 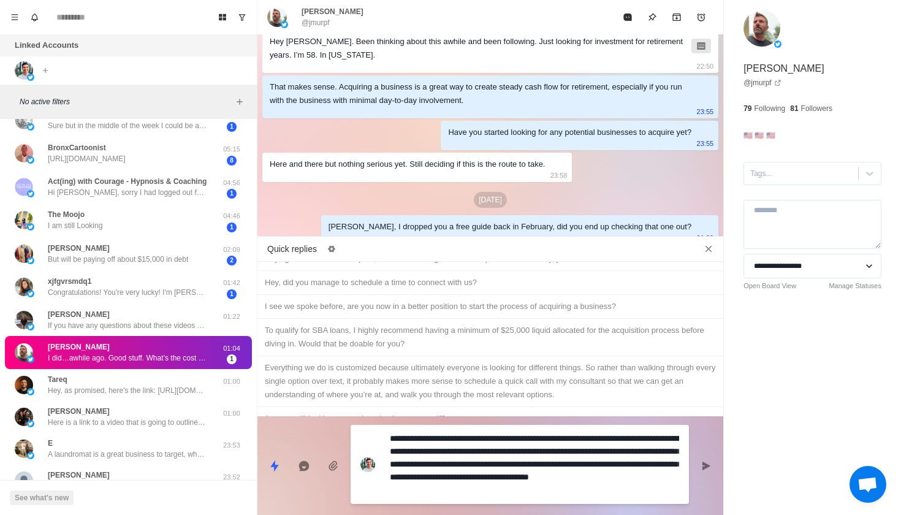 I want to click on p: E, so click(x=50, y=443).